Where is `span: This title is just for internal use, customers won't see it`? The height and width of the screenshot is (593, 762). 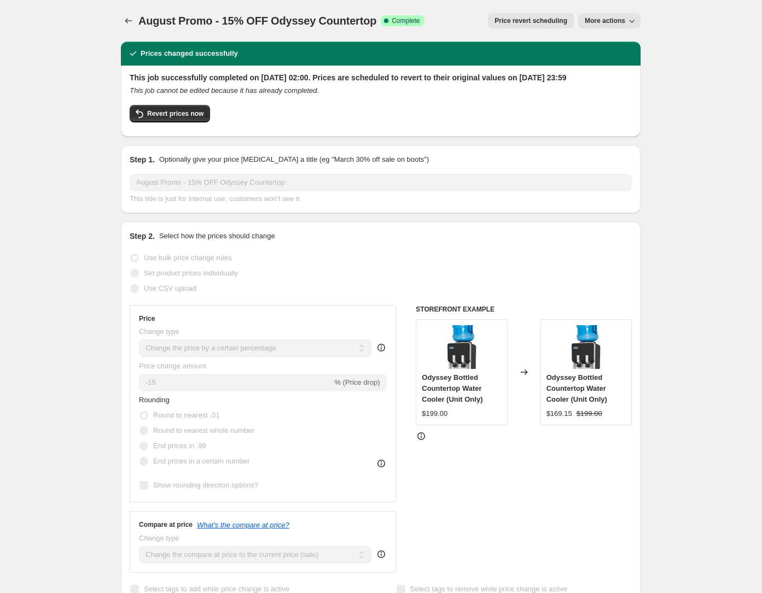 span: This title is just for internal use, customers won't see it is located at coordinates (214, 199).